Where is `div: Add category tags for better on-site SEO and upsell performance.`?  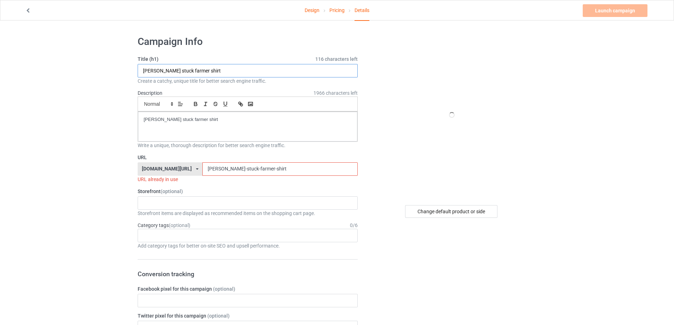 div: Add category tags for better on-site SEO and upsell performance. is located at coordinates (248, 246).